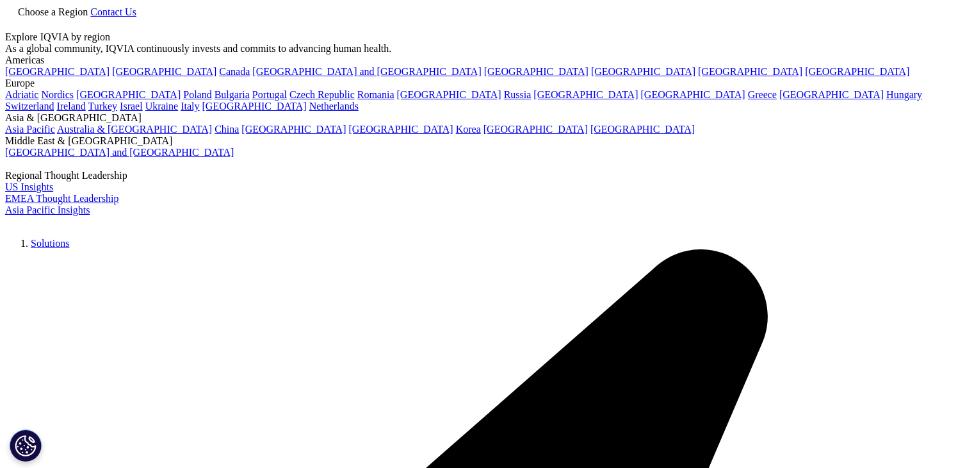  I want to click on div: As a global community, IQVIA continuously invests and commits to advancing human health., so click(487, 49).